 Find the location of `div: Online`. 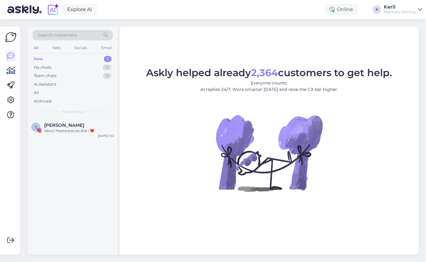

div: Online is located at coordinates (341, 10).